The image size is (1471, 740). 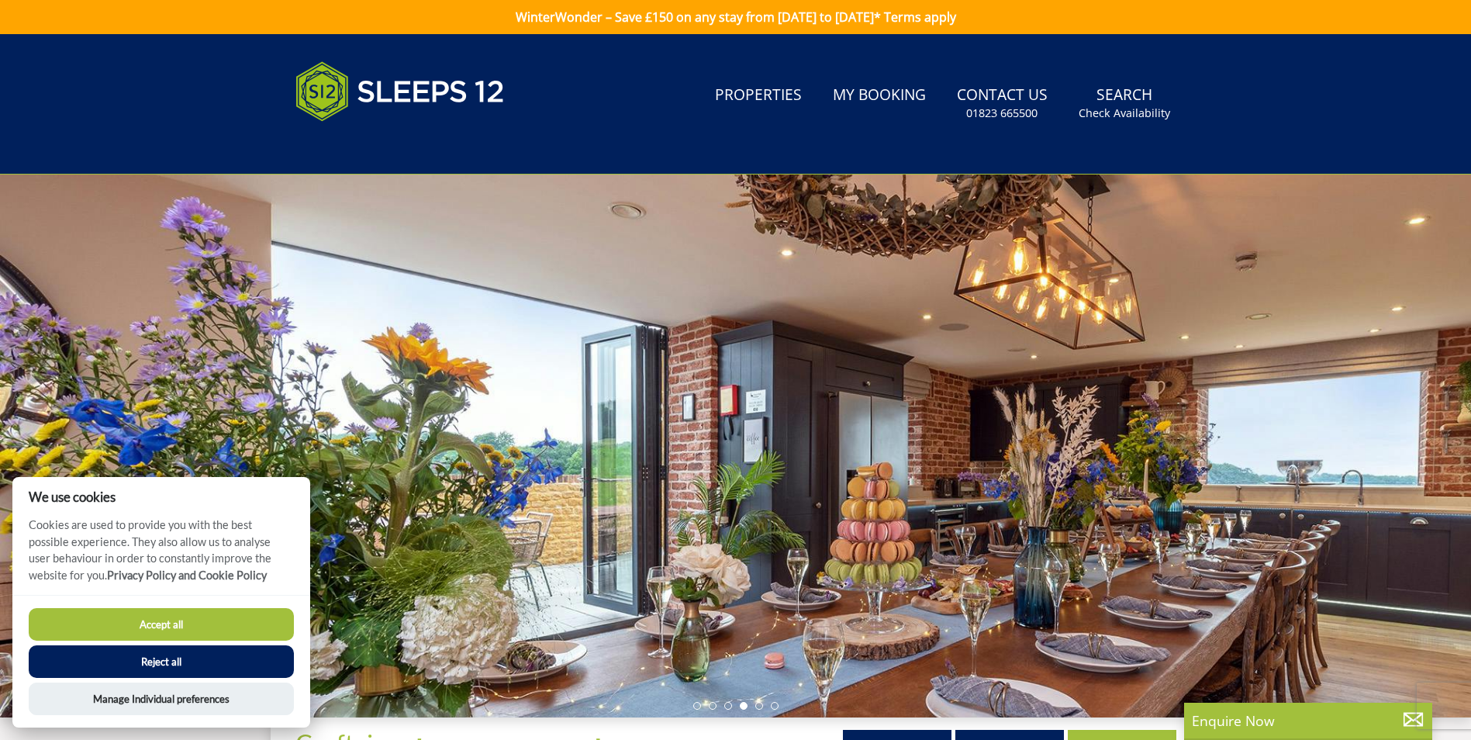 I want to click on img: Sleeps 12, so click(x=400, y=92).